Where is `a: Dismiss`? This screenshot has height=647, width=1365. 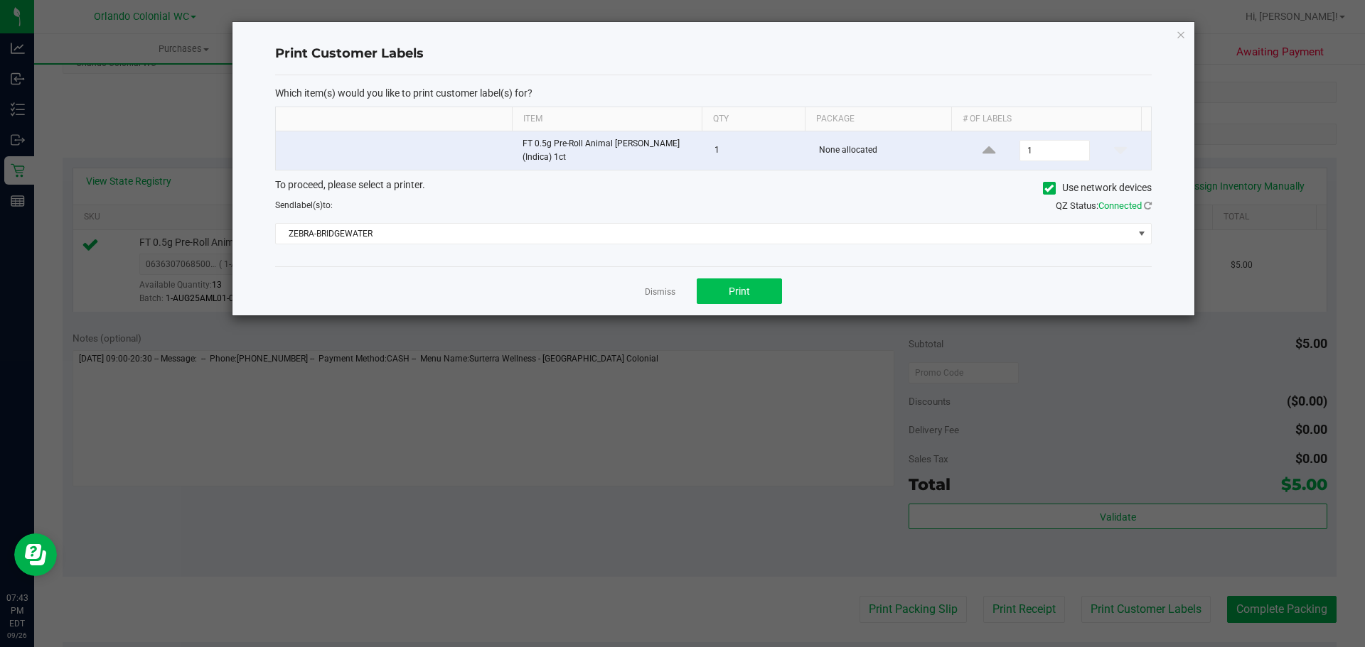
a: Dismiss is located at coordinates (660, 292).